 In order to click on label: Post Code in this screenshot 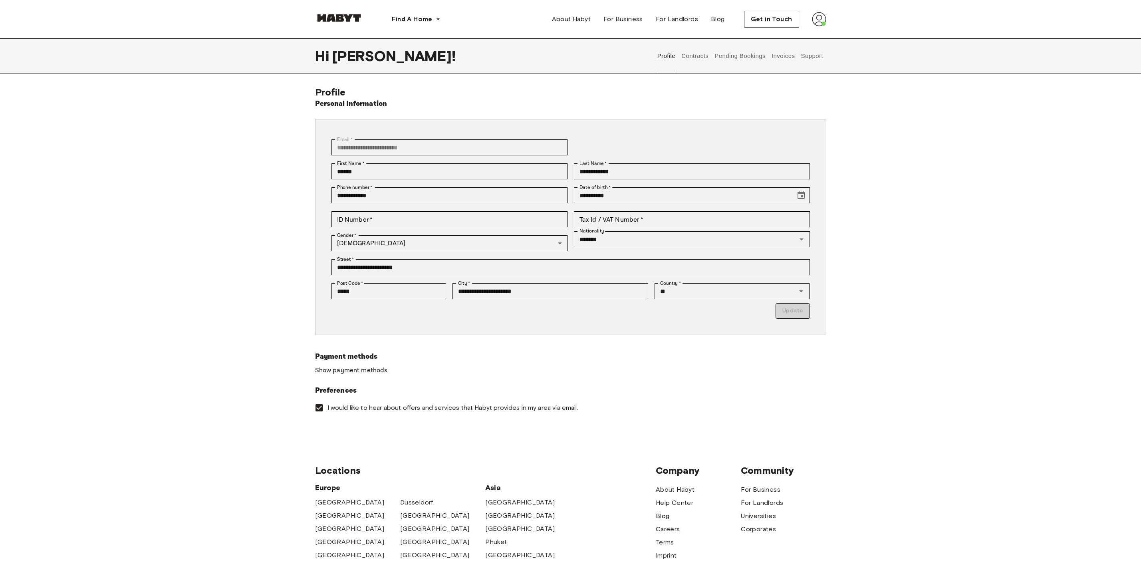, I will do `click(350, 283)`.